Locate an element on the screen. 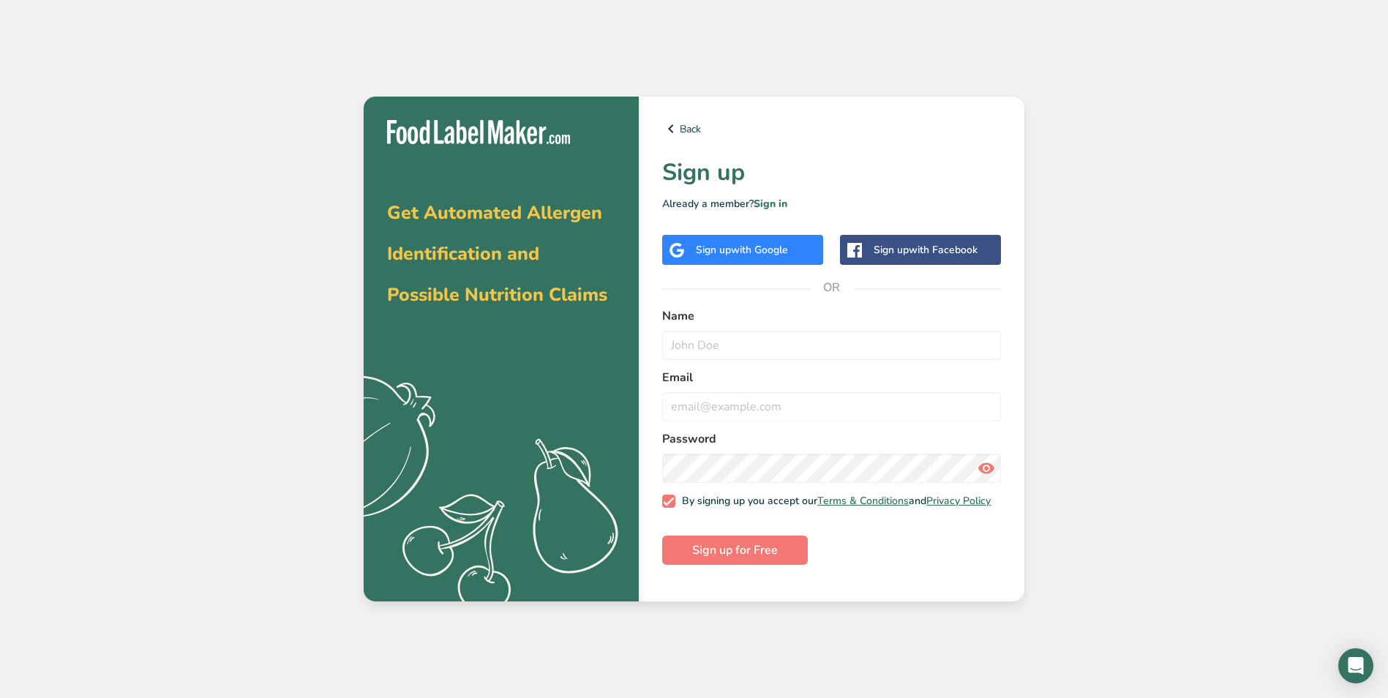 The height and width of the screenshot is (698, 1388). button: Sign up for Free is located at coordinates (734, 550).